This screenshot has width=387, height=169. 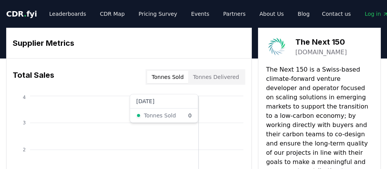 I want to click on a: Leaderboards, so click(x=68, y=14).